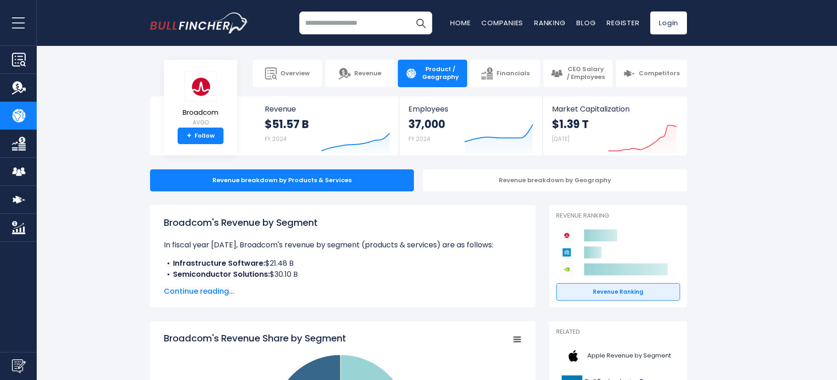 This screenshot has width=837, height=380. I want to click on a: +Follow, so click(201, 136).